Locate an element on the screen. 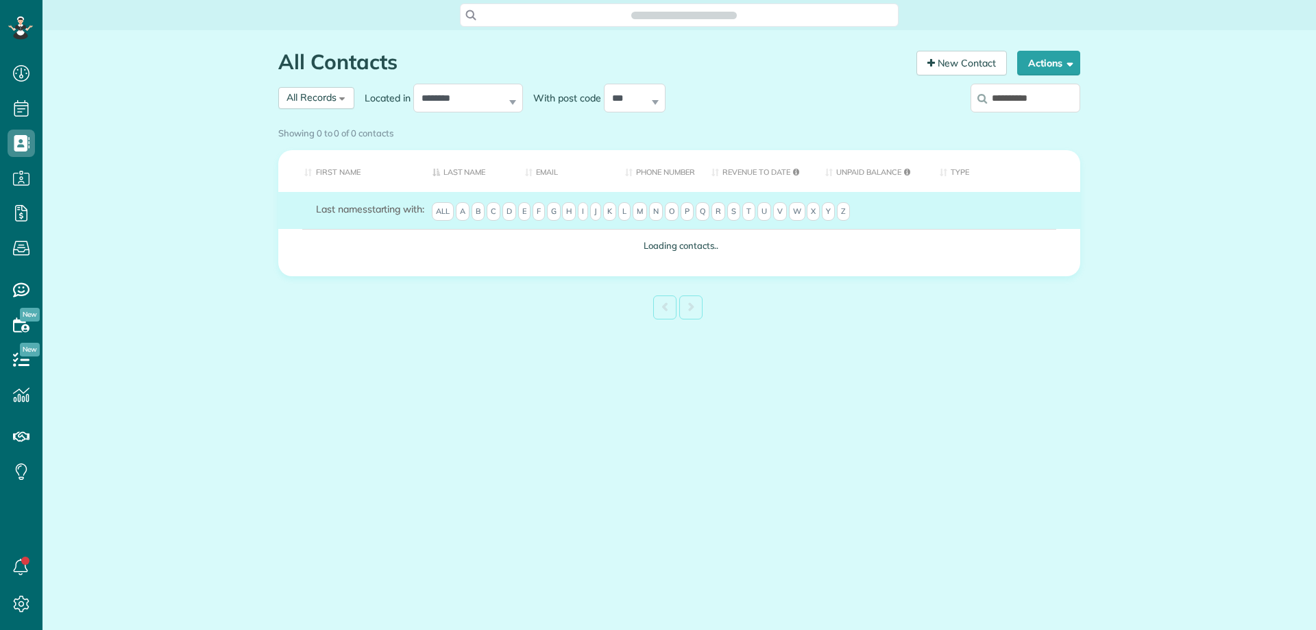 Image resolution: width=1316 pixels, height=630 pixels. span: Z is located at coordinates (843, 212).